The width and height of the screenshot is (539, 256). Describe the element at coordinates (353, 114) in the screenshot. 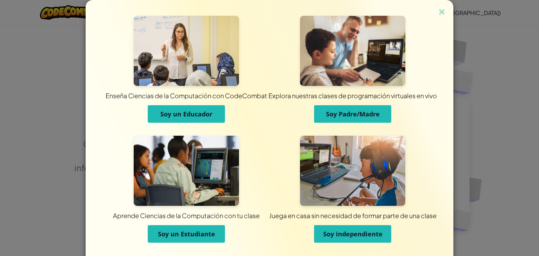

I see `span: Soy Padre/Madre` at that location.